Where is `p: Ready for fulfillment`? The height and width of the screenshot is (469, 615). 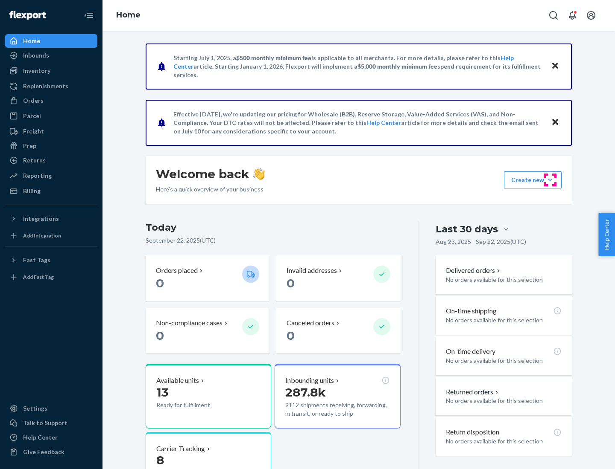
p: Ready for fulfillment is located at coordinates (195, 405).